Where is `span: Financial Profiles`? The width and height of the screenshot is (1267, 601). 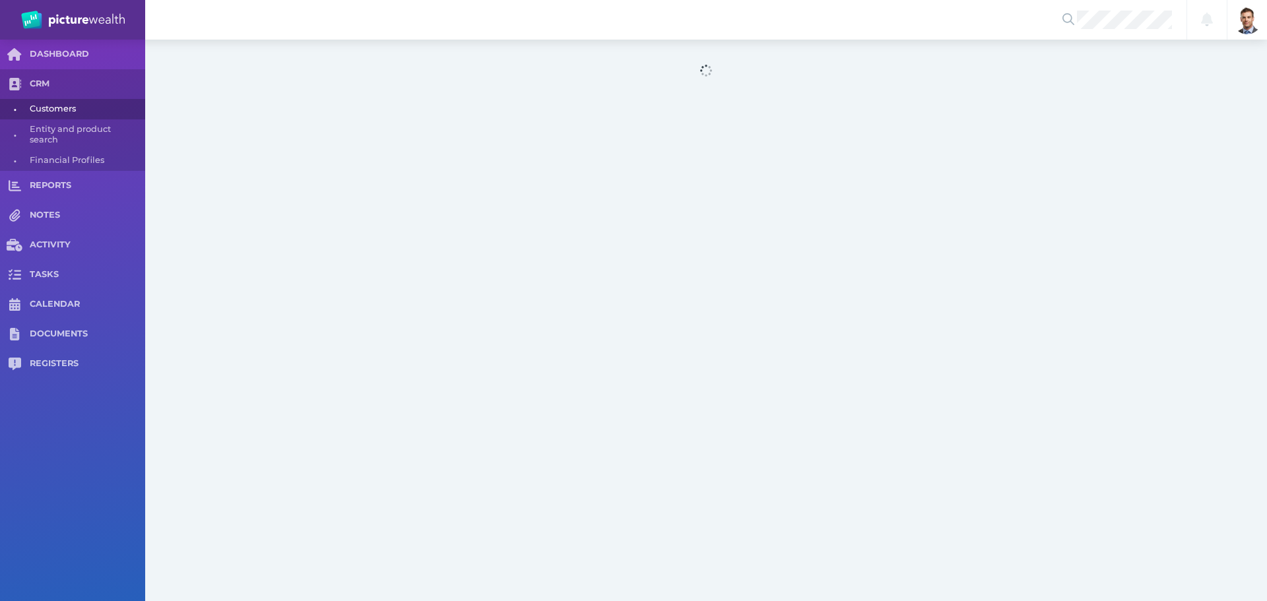 span: Financial Profiles is located at coordinates (85, 160).